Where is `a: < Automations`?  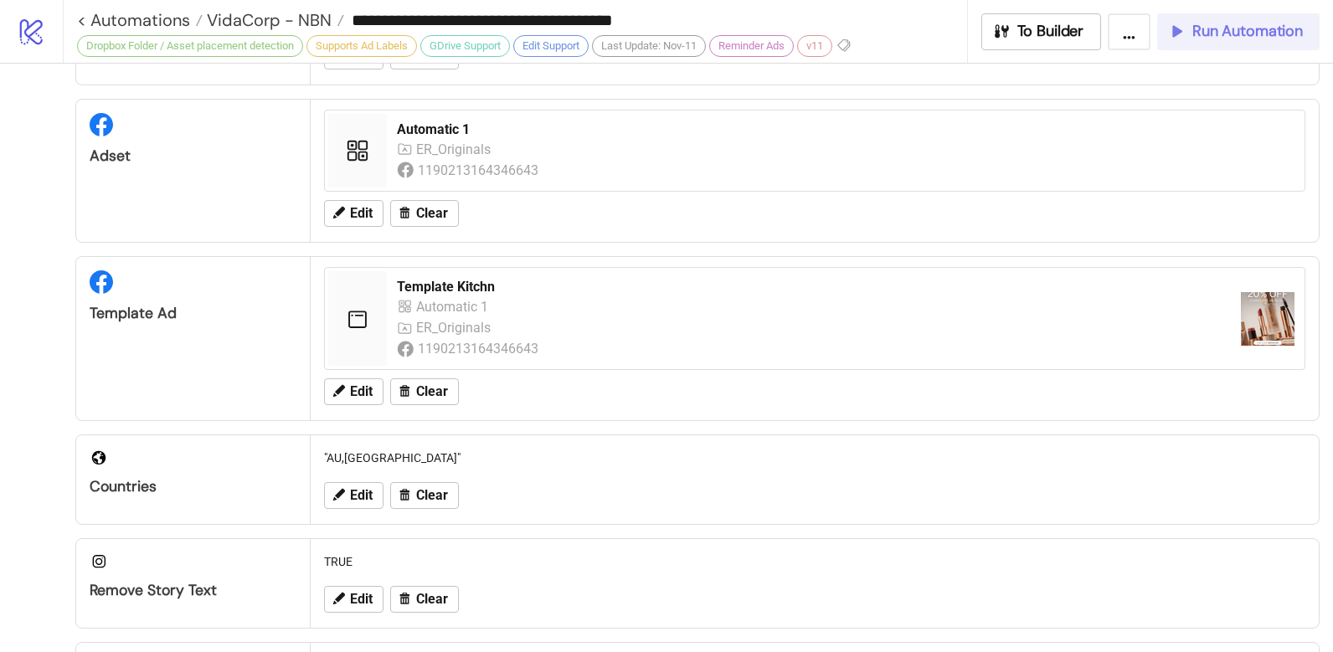
a: < Automations is located at coordinates (140, 20).